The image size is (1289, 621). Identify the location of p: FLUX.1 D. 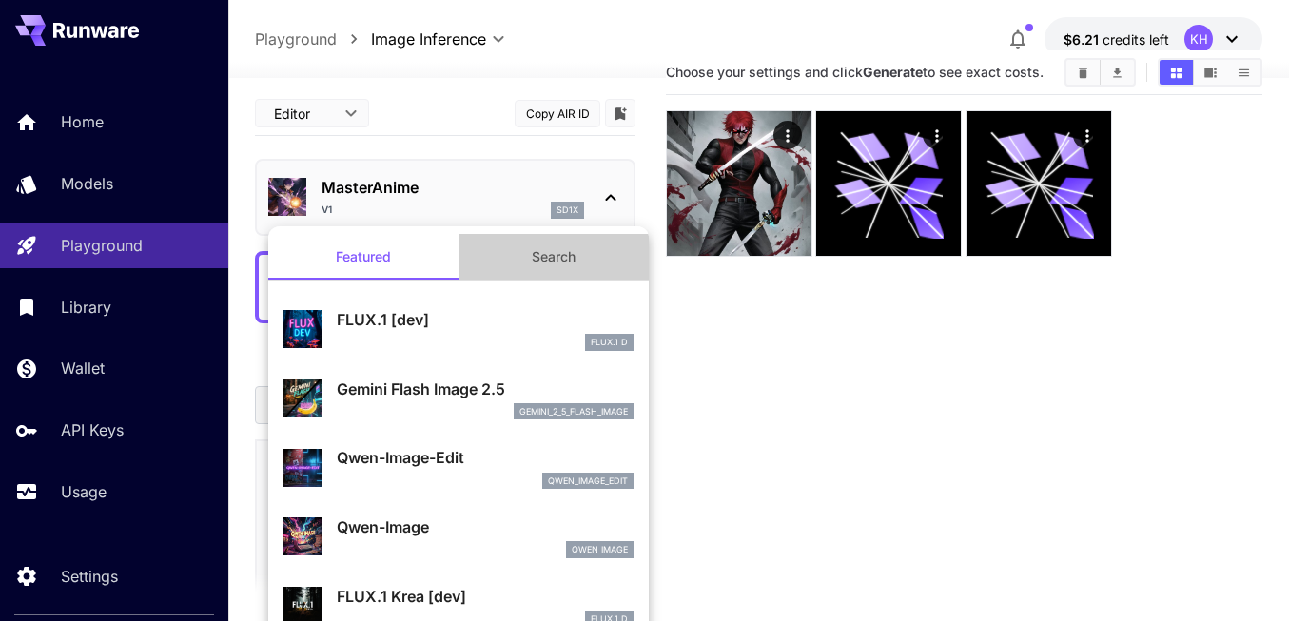
(609, 343).